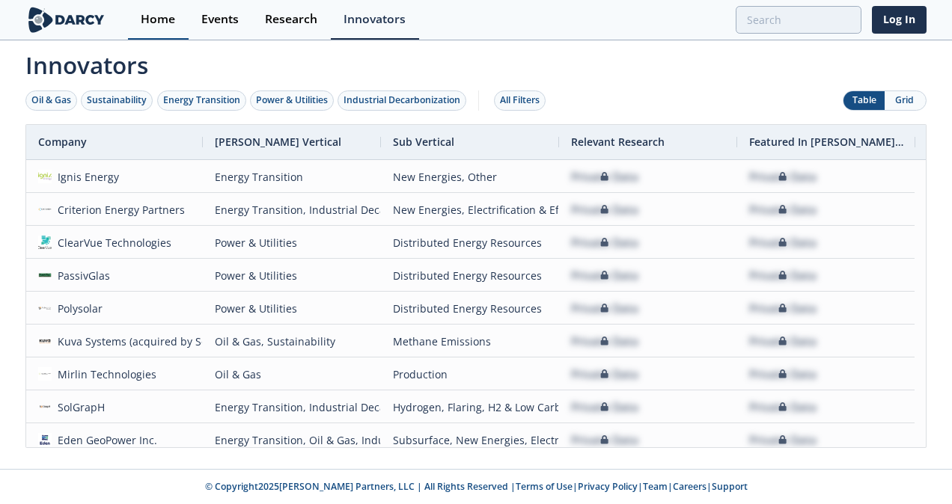 The width and height of the screenshot is (952, 504). What do you see at coordinates (45, 341) in the screenshot?
I see `img: 1607983157779-kuva%20logo.jpg` at bounding box center [45, 341].